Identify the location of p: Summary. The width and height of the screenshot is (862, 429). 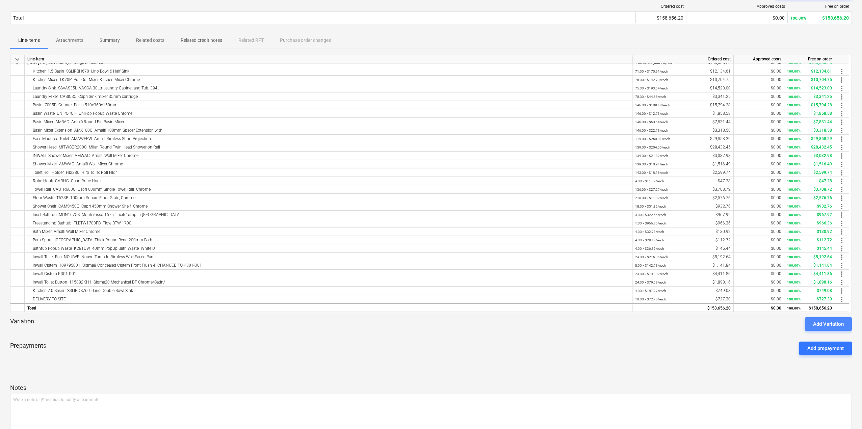
(110, 40).